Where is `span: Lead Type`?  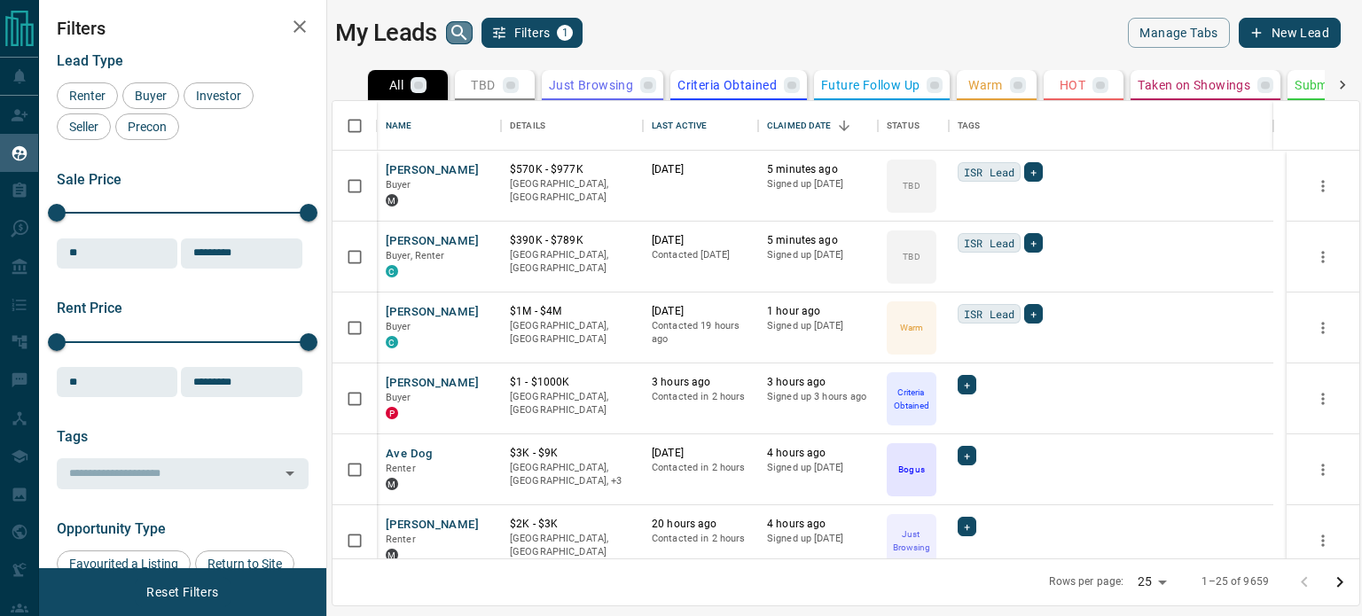
span: Lead Type is located at coordinates (90, 60).